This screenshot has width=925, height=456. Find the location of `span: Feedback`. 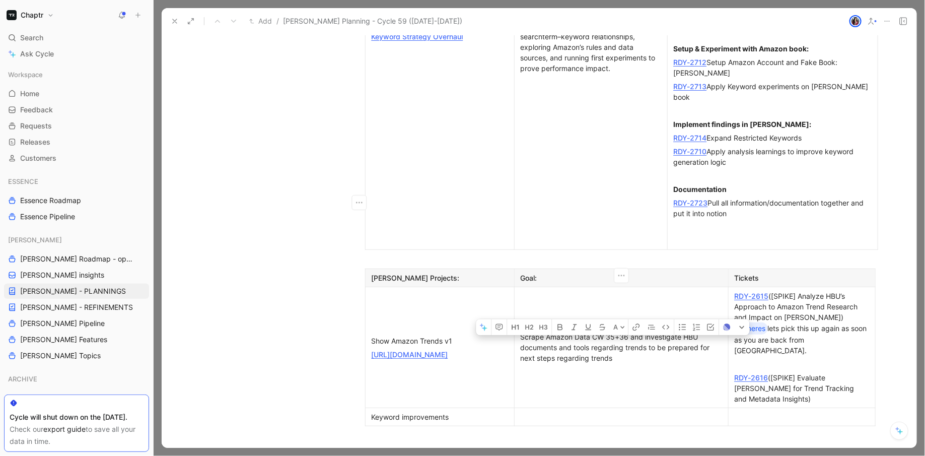

span: Feedback is located at coordinates (36, 110).